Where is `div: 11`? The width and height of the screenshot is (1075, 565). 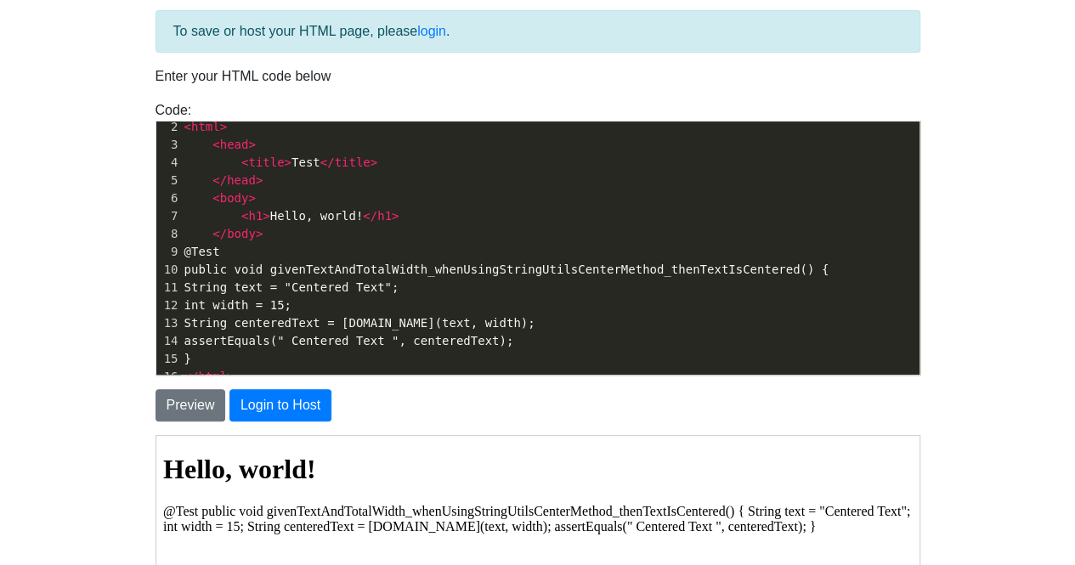
div: 11 is located at coordinates (168, 287).